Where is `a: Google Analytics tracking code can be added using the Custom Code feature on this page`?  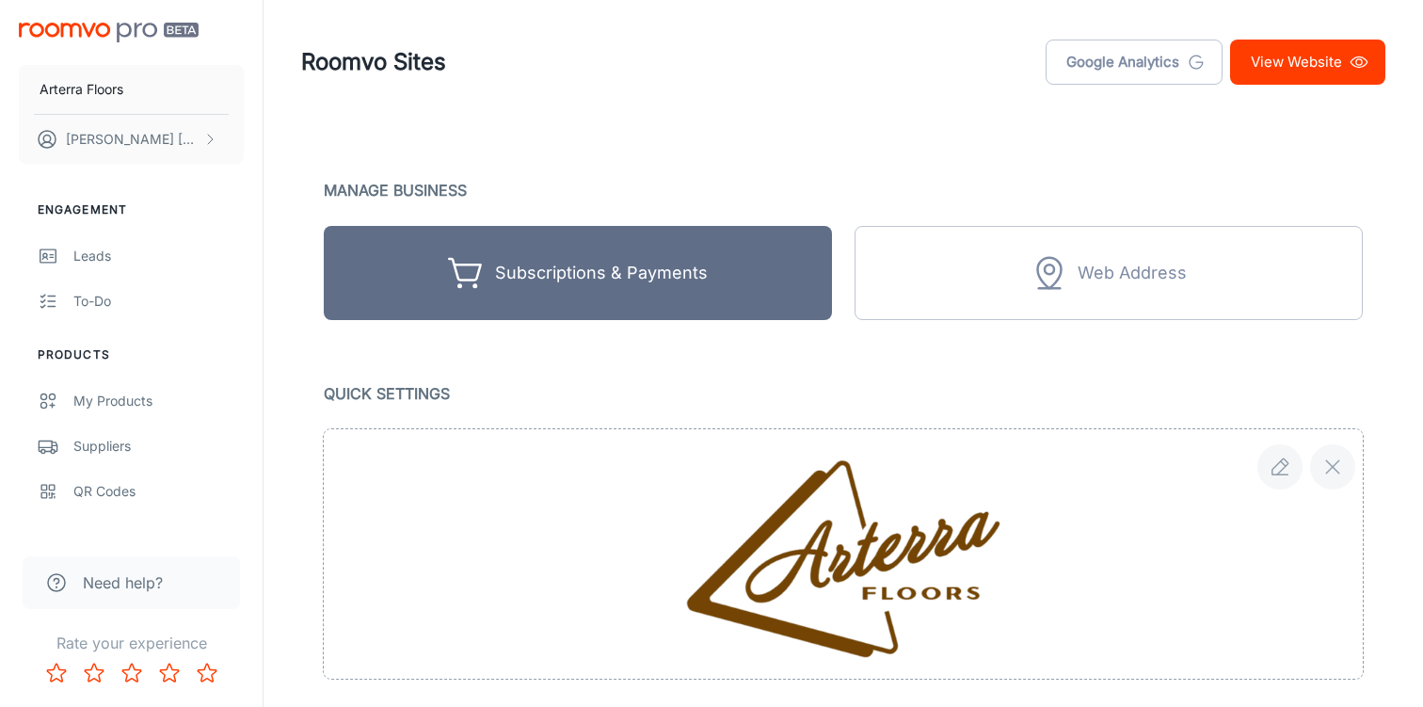 a: Google Analytics tracking code can be added using the Custom Code feature on this page is located at coordinates (1134, 62).